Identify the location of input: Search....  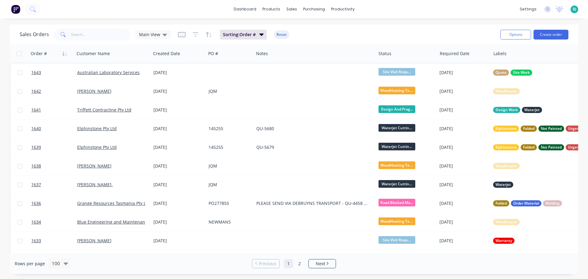
(101, 35).